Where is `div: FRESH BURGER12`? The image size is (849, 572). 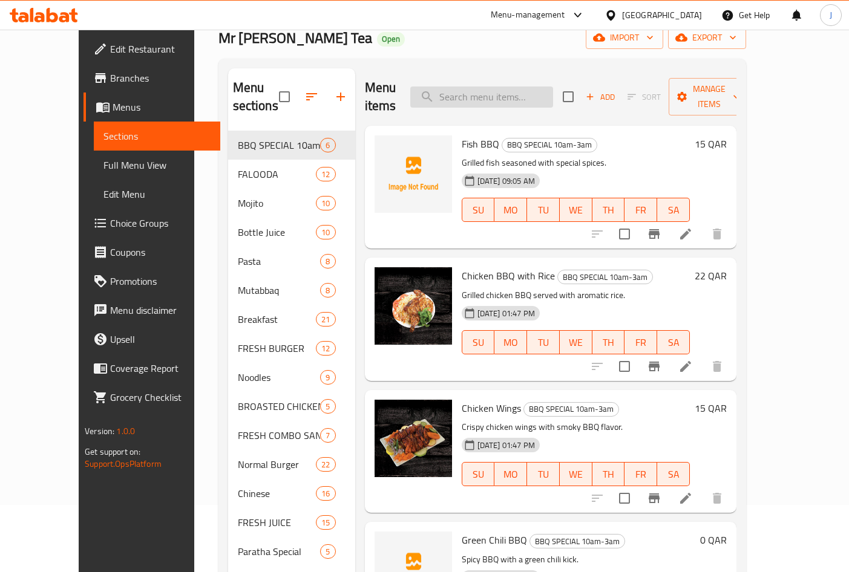
div: FRESH BURGER12 is located at coordinates (292, 349).